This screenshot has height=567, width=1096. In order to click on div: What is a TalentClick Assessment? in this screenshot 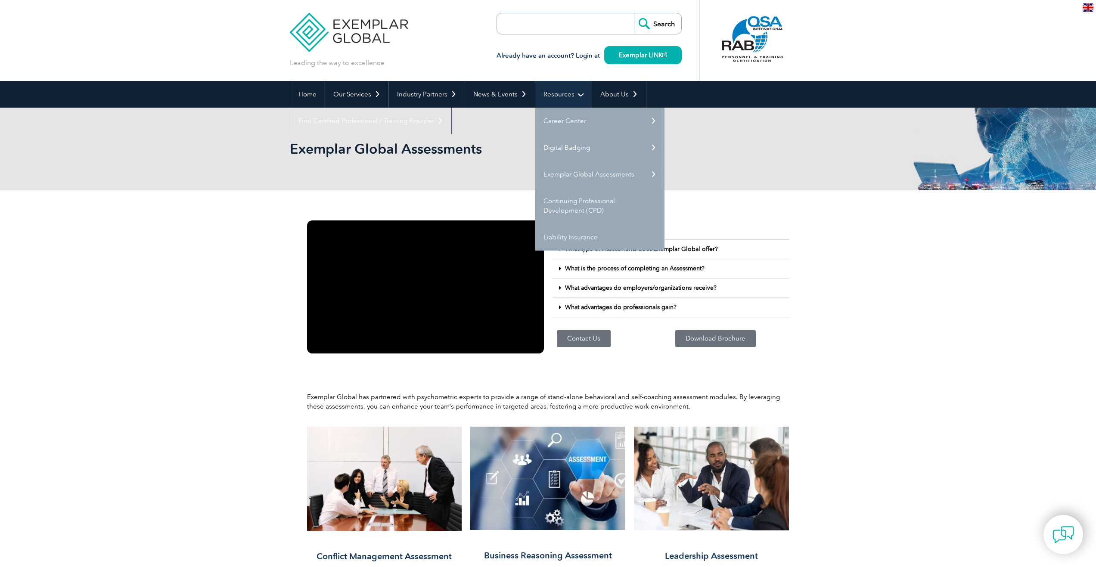, I will do `click(671, 230)`.